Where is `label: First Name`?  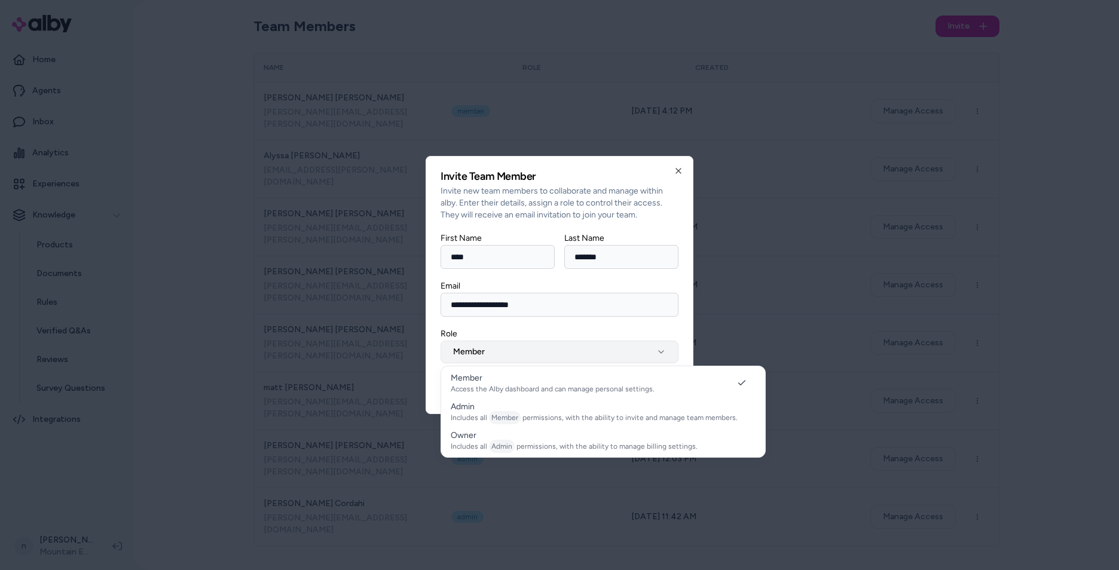
label: First Name is located at coordinates (461, 238).